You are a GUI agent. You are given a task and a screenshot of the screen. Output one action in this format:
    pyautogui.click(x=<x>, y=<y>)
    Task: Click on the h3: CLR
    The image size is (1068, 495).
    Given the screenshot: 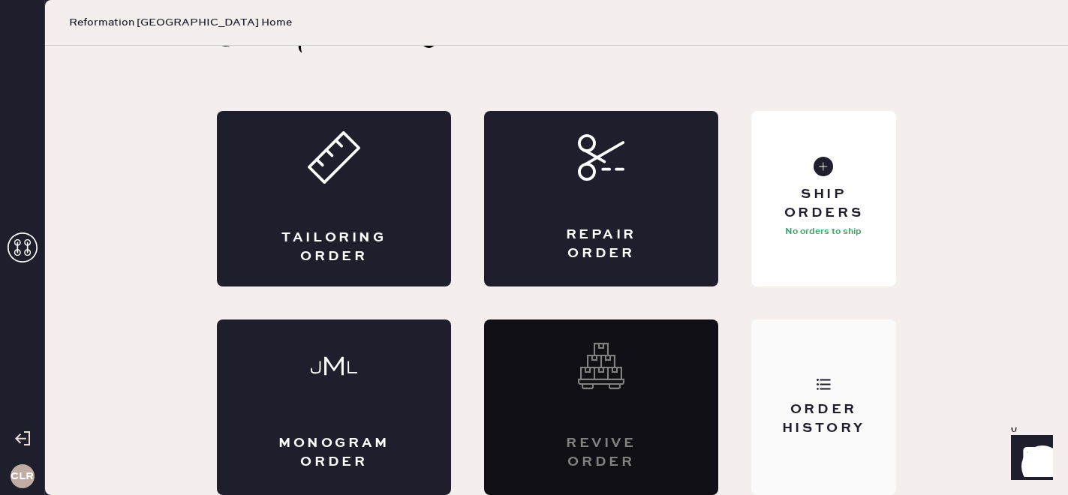 What is the action you would take?
    pyautogui.click(x=22, y=477)
    